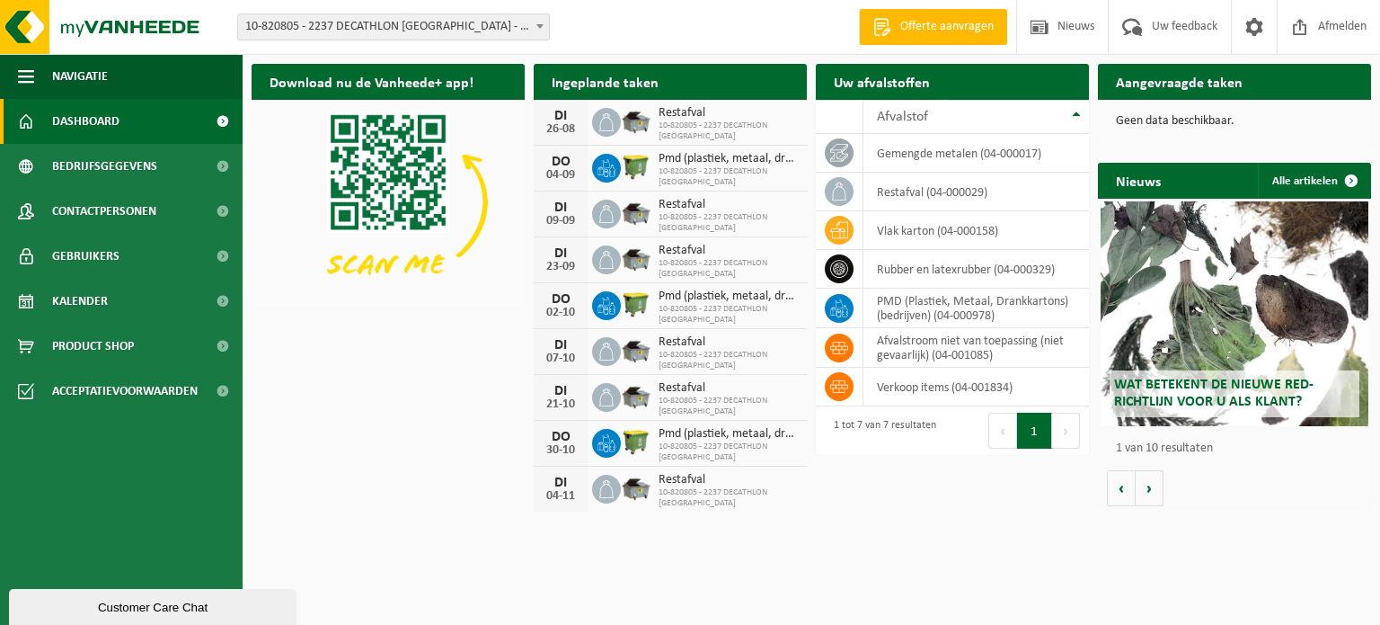  What do you see at coordinates (976, 348) in the screenshot?
I see `td: afvalstroom niet van toepassing (niet gevaarlijk) (04-001085)` at bounding box center [976, 348].